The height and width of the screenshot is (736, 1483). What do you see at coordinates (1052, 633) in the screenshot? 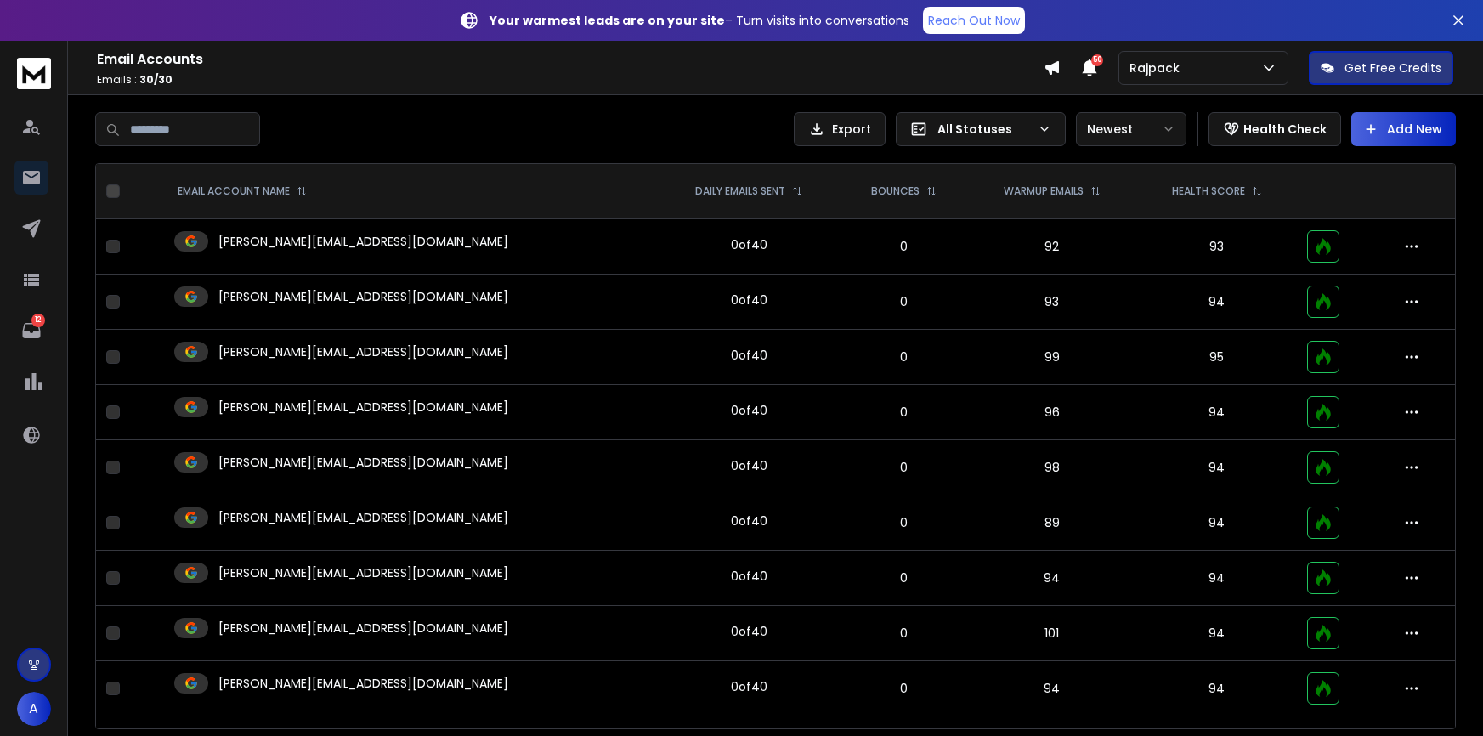
I see `td: 101` at bounding box center [1052, 633].